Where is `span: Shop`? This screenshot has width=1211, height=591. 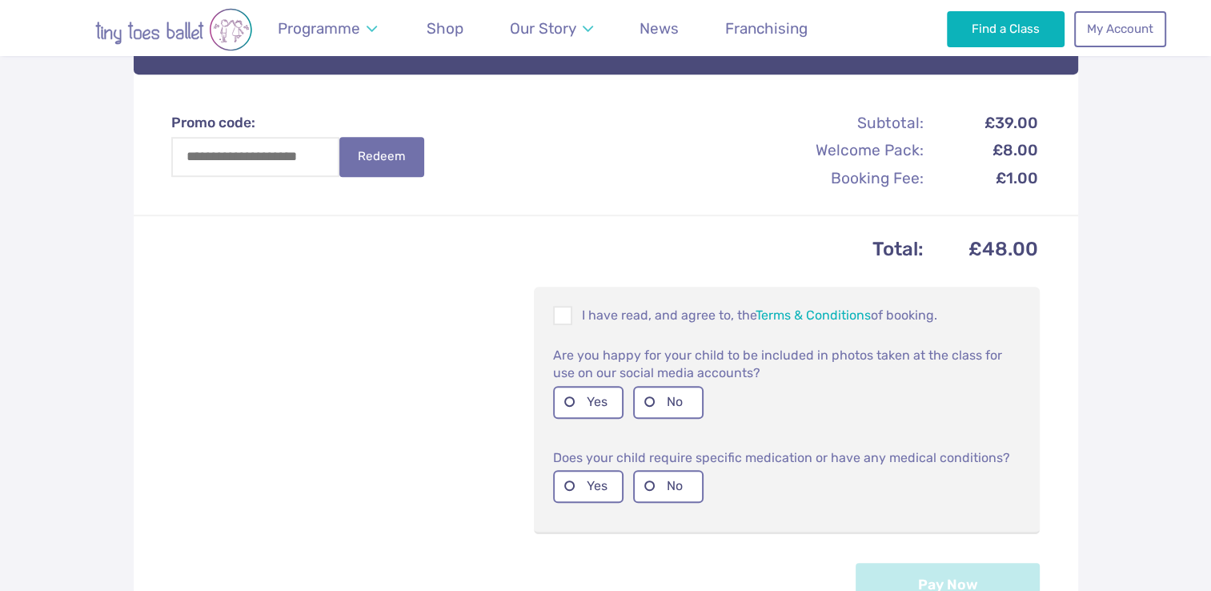 span: Shop is located at coordinates (445, 28).